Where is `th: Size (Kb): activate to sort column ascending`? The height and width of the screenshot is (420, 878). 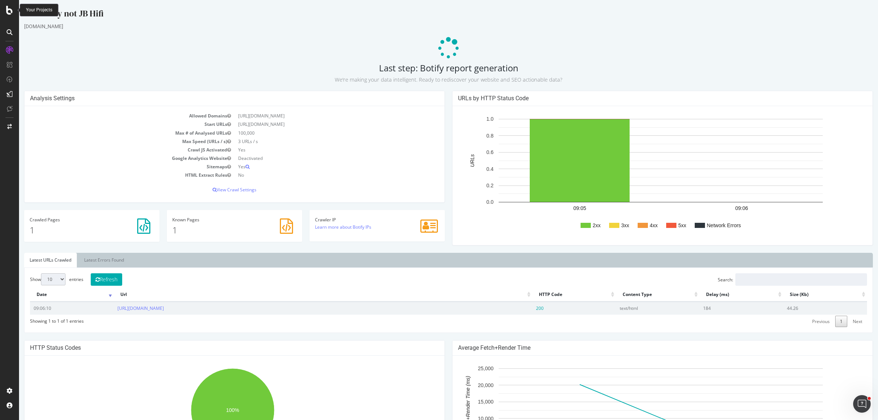
th: Size (Kb): activate to sort column ascending is located at coordinates (805, 294).